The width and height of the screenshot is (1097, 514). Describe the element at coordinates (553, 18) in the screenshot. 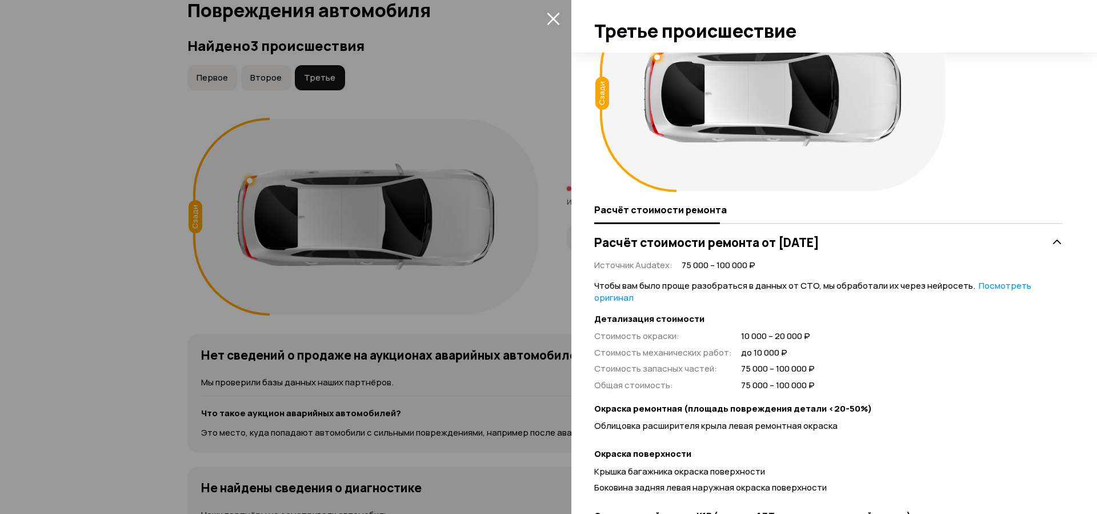

I see `button: закрыть` at that location.